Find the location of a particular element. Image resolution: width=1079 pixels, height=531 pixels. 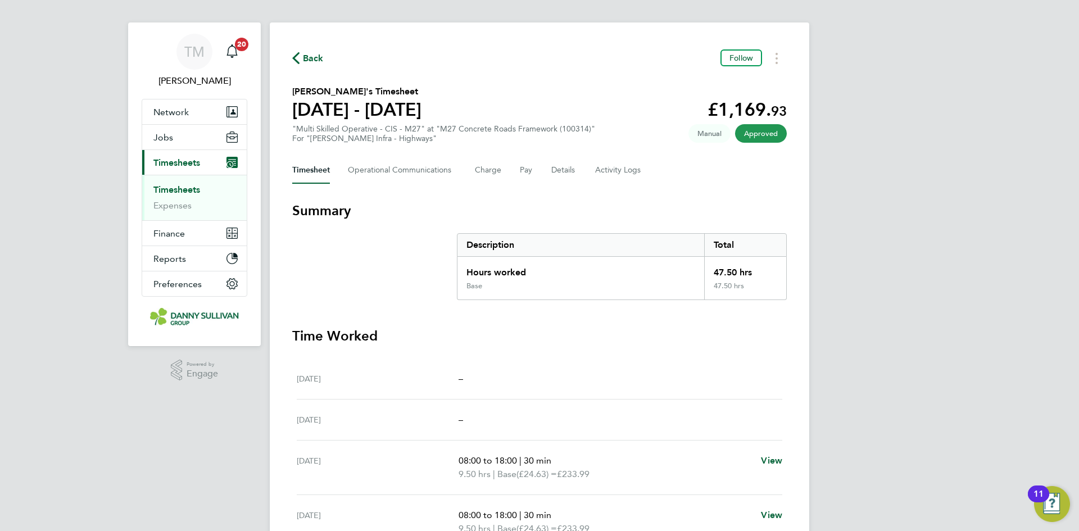

button: Operational Communications is located at coordinates (402, 170).